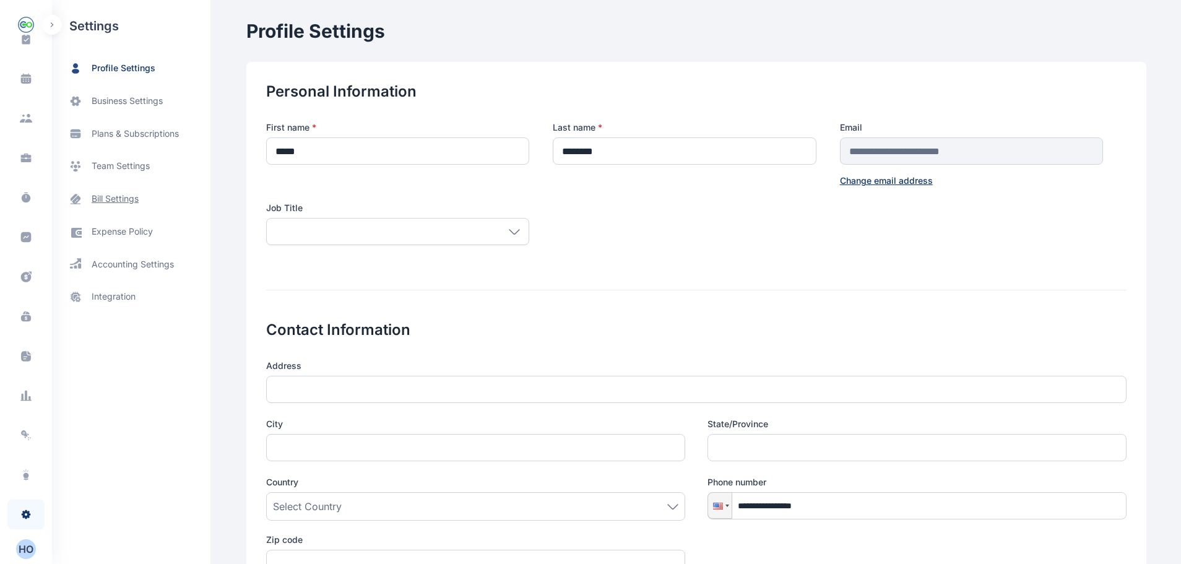 This screenshot has height=564, width=1181. Describe the element at coordinates (131, 134) in the screenshot. I see `a: plans & subscriptions` at that location.